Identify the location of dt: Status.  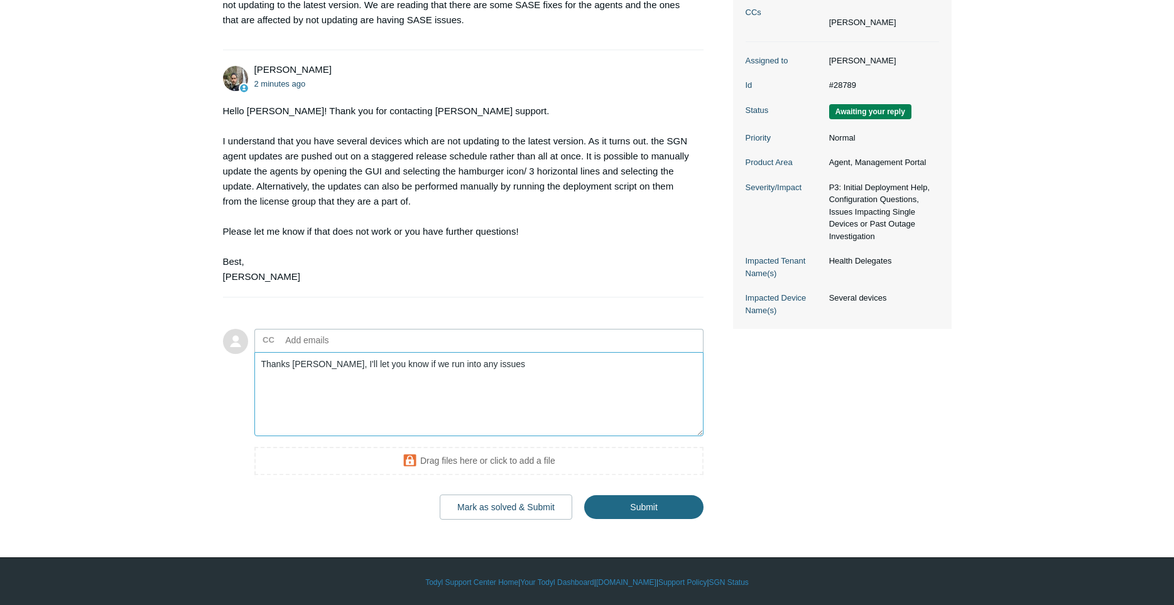
(784, 111).